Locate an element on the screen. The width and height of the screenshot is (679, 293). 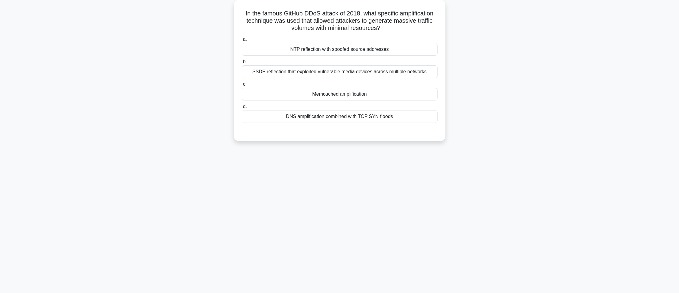
span: c. is located at coordinates (245, 84).